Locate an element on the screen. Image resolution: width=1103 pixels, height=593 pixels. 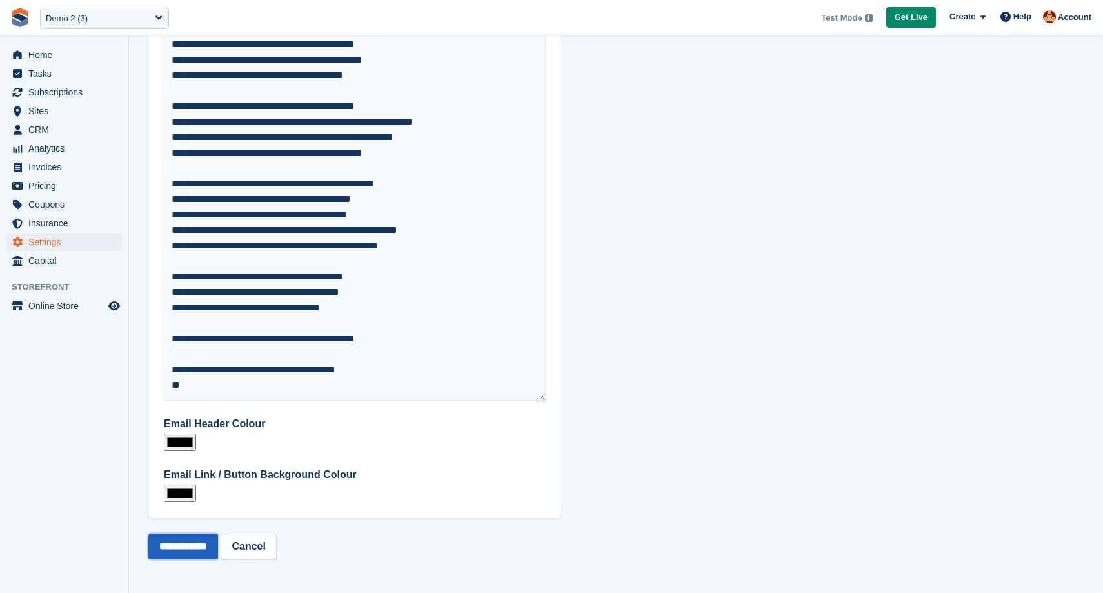
span: CRM is located at coordinates (67, 130).